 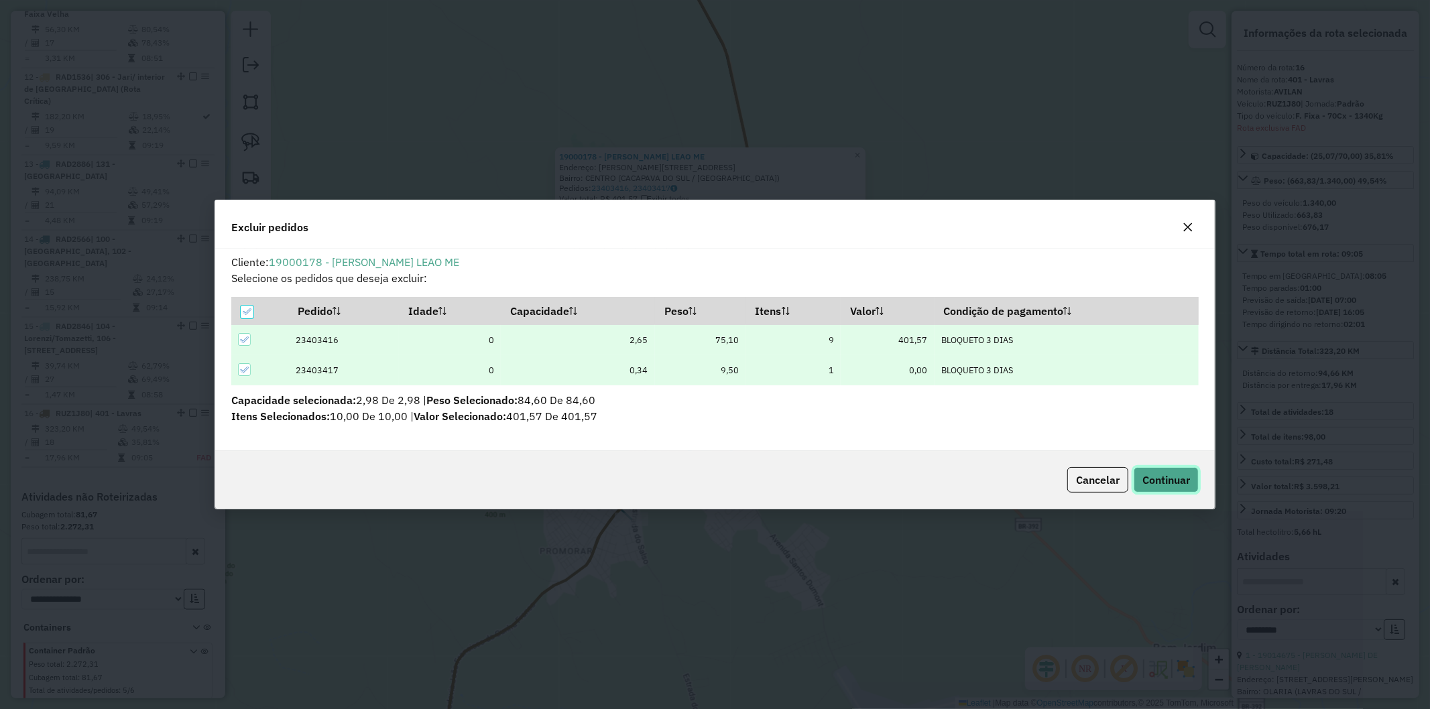 What do you see at coordinates (343, 370) in the screenshot?
I see `td: 23403417` at bounding box center [343, 370].